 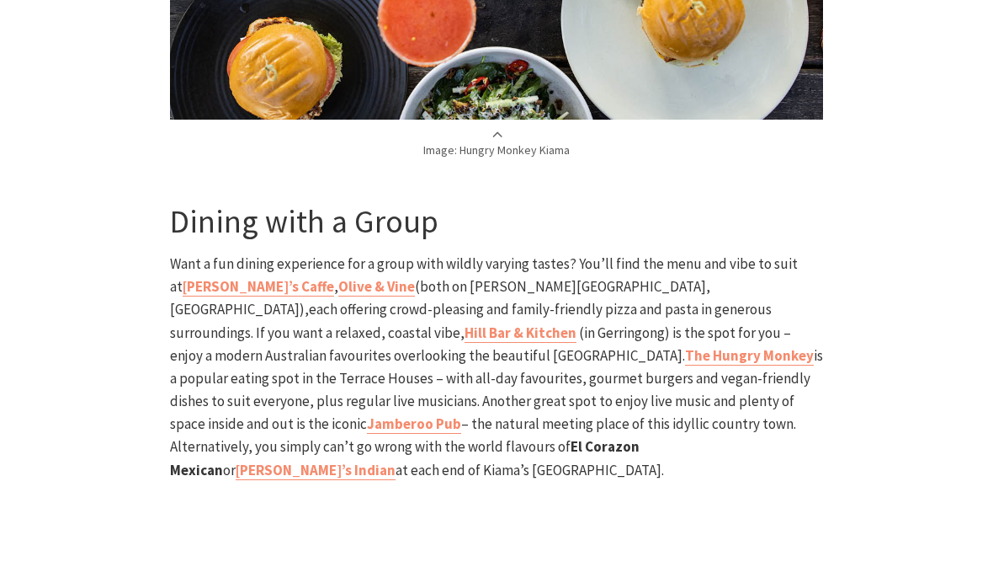 What do you see at coordinates (414, 423) in the screenshot?
I see `b: Jamberoo Pub` at bounding box center [414, 423].